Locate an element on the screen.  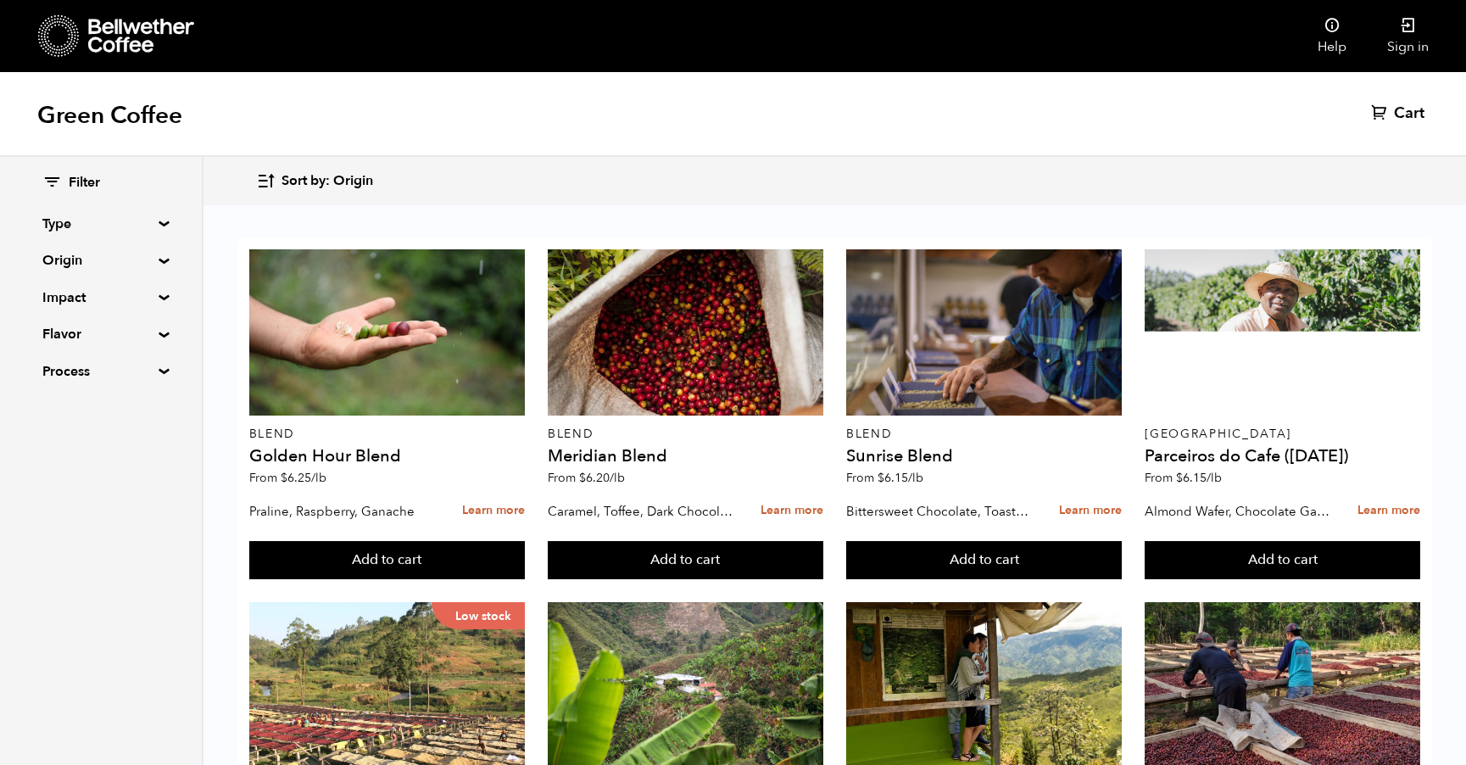
summary: Flavor is located at coordinates (101, 334).